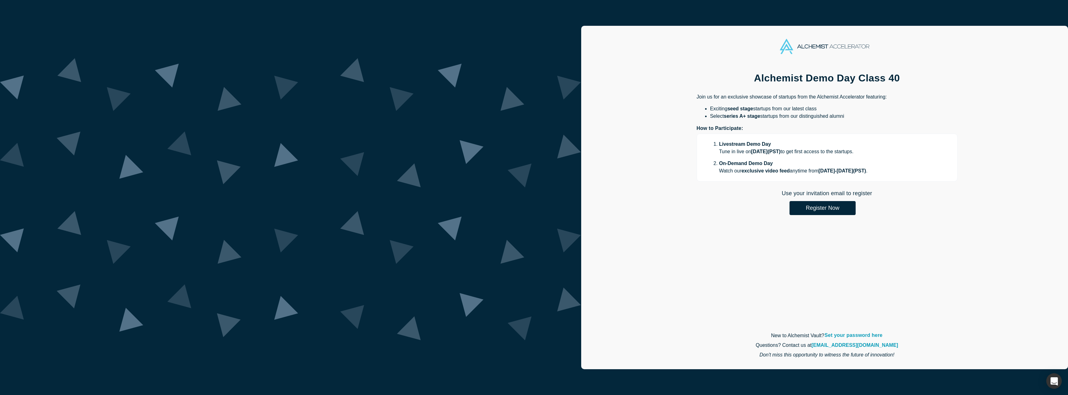  I want to click on p: Tune in live on to get first access to the startups., so click(829, 152).